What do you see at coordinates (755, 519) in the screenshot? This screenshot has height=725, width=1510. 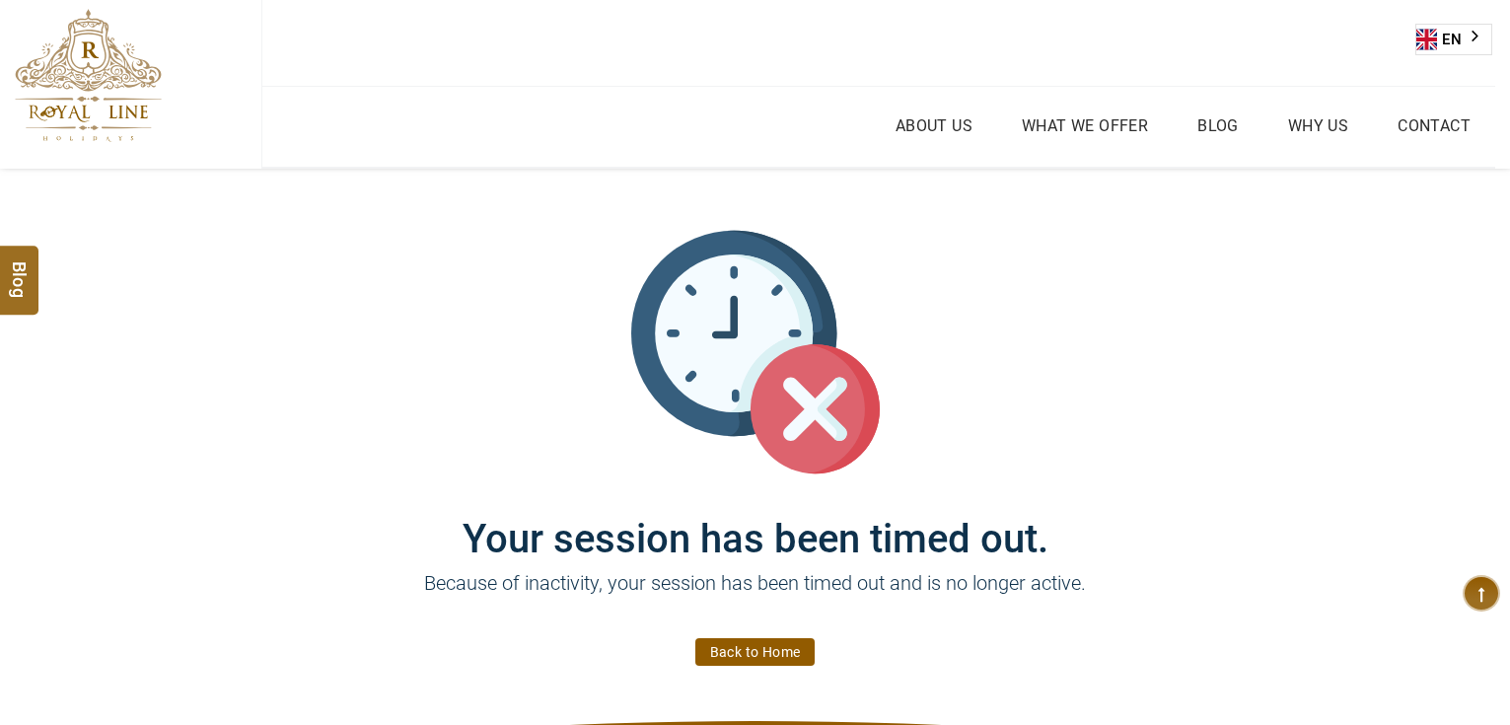 I see `h1: Your session has been timed out.` at bounding box center [755, 519].